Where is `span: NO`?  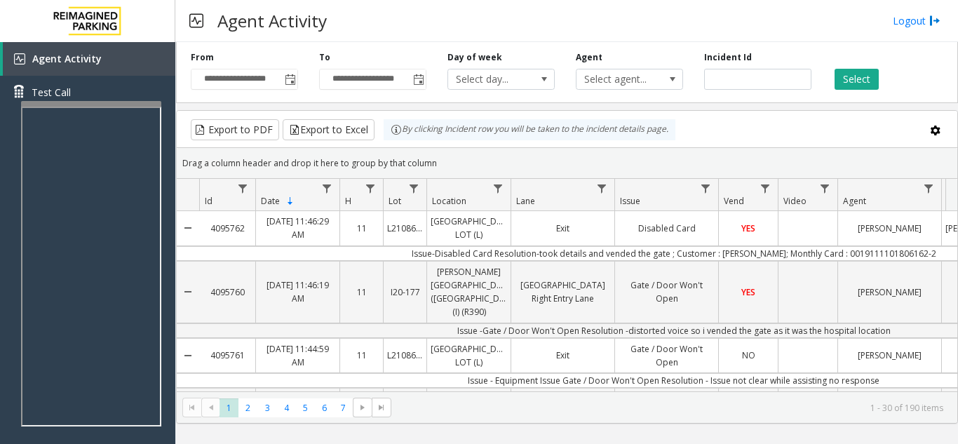 span: NO is located at coordinates (748, 355).